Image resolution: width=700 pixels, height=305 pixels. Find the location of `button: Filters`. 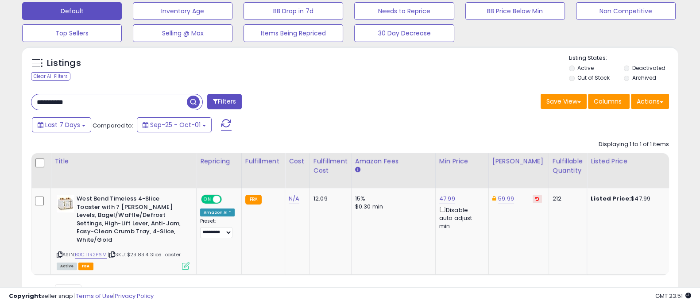

button: Filters is located at coordinates (225, 101).